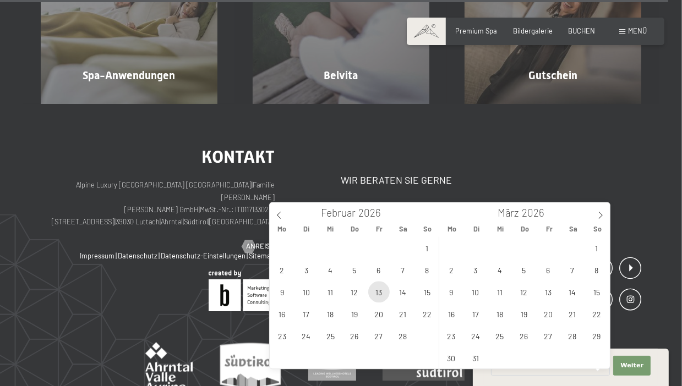 This screenshot has height=386, width=682. What do you see at coordinates (403, 292) in the screenshot?
I see `span: Februar 14, 2026` at bounding box center [403, 292].